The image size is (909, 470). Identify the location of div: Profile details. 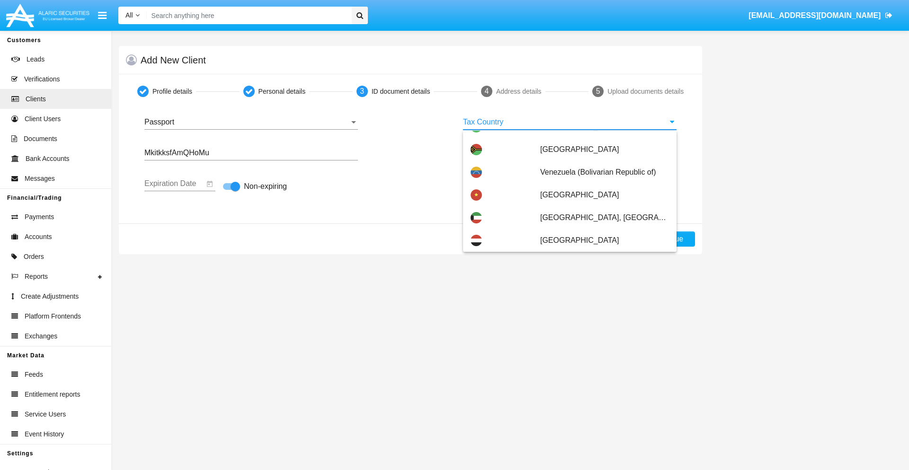
(172, 91).